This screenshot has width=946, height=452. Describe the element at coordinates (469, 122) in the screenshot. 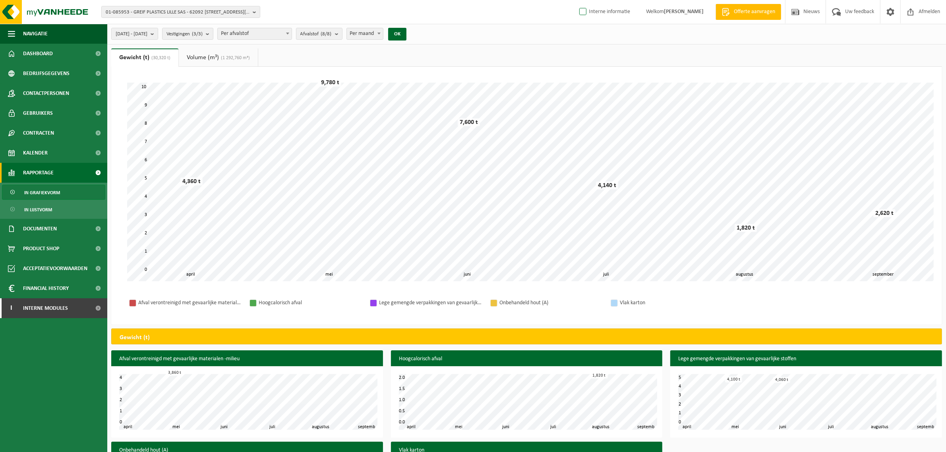

I see `div: 7,600 t` at that location.